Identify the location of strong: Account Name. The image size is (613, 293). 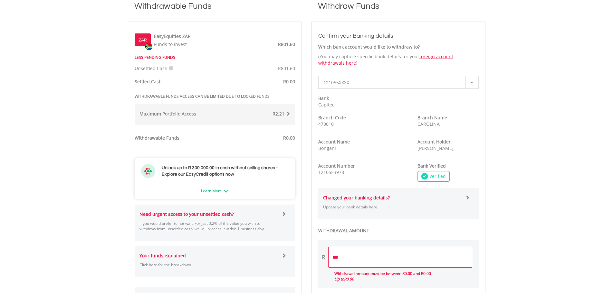
(334, 142).